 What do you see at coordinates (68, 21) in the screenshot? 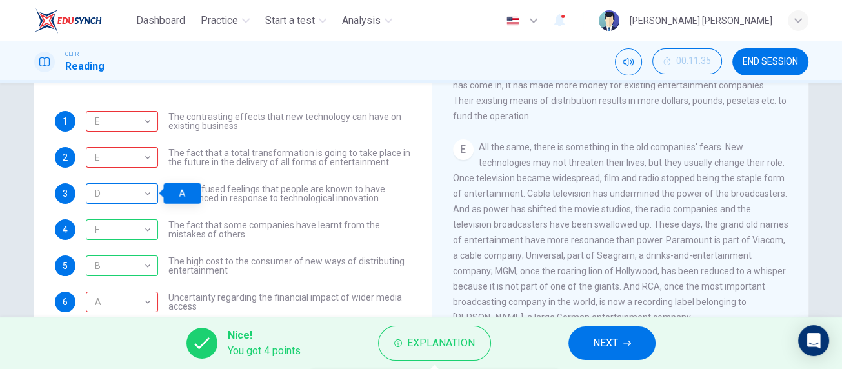
I see `img: EduSynch logo` at bounding box center [68, 21].